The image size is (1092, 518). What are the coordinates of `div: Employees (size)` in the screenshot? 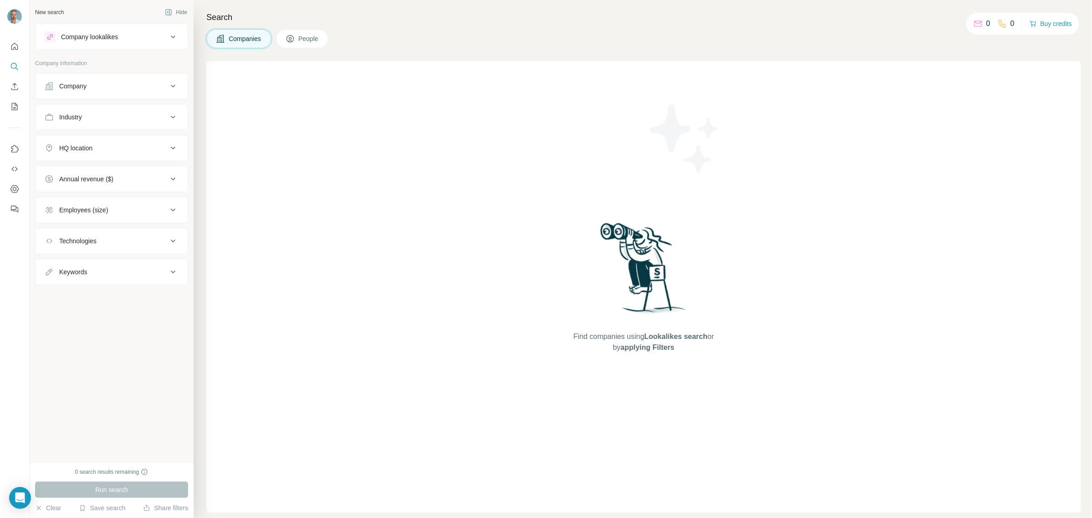 It's located at (83, 210).